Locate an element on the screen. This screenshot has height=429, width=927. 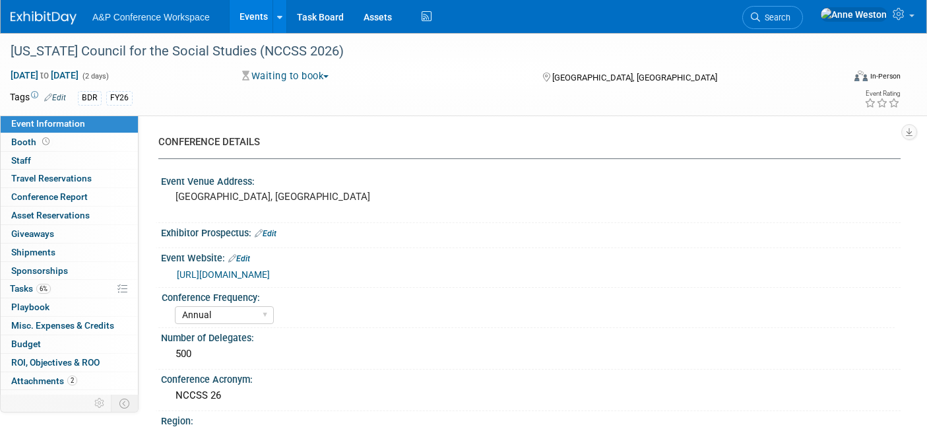
span: ROI, Objectives & ROO is located at coordinates (55, 362).